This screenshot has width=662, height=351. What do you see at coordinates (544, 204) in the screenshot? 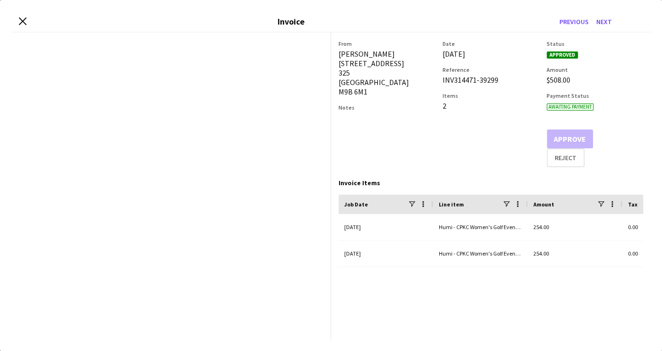
I see `span: Amount` at bounding box center [544, 204].